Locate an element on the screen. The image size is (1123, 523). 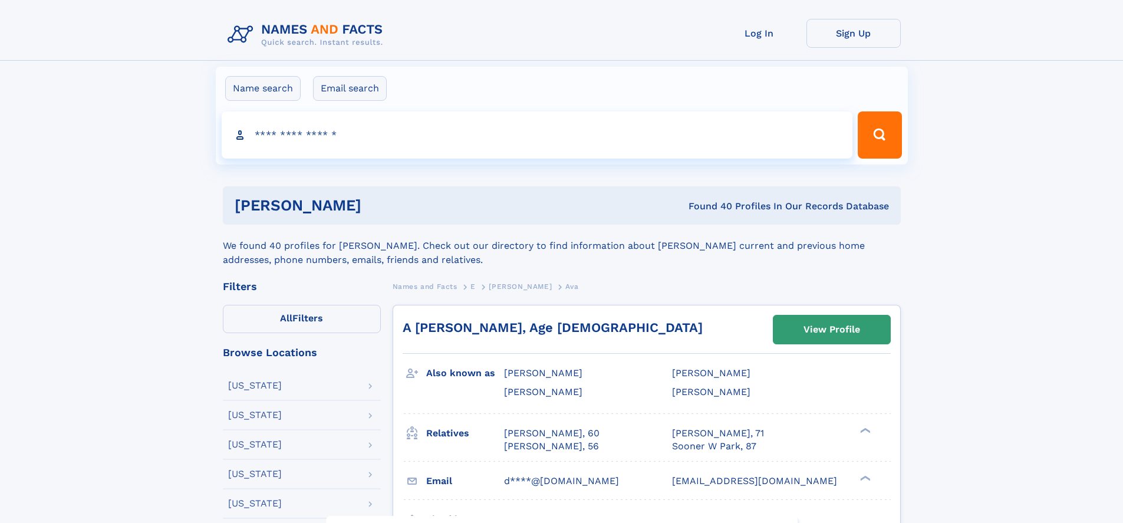
a: Sooner W Park, 87 is located at coordinates (714, 446).